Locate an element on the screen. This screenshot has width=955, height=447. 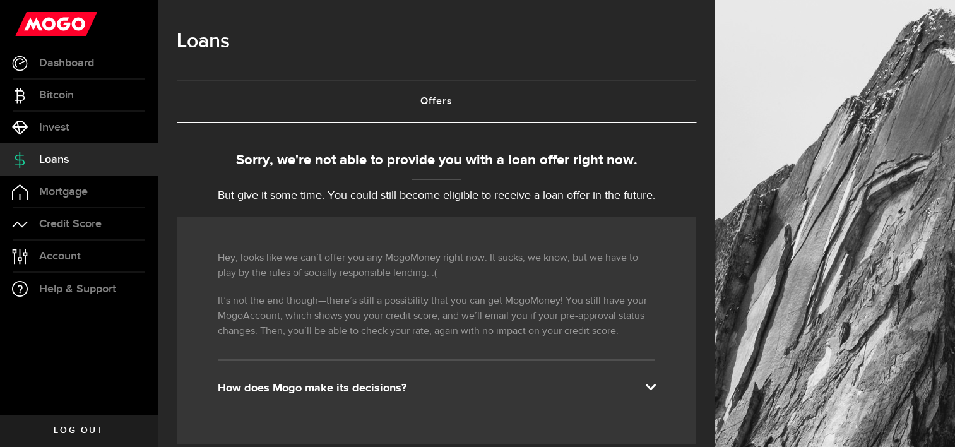
span: Credit Score is located at coordinates (70, 224).